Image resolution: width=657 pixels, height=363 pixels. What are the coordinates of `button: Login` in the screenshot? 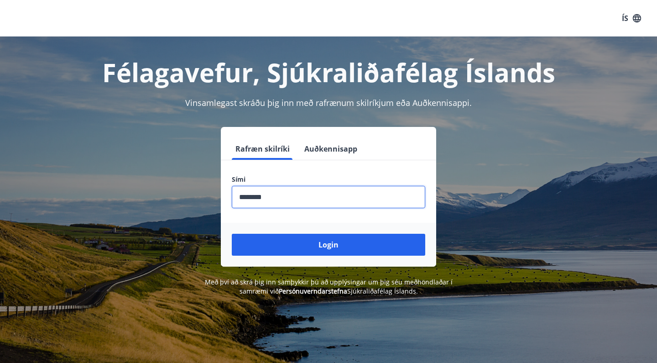 It's located at (328, 244).